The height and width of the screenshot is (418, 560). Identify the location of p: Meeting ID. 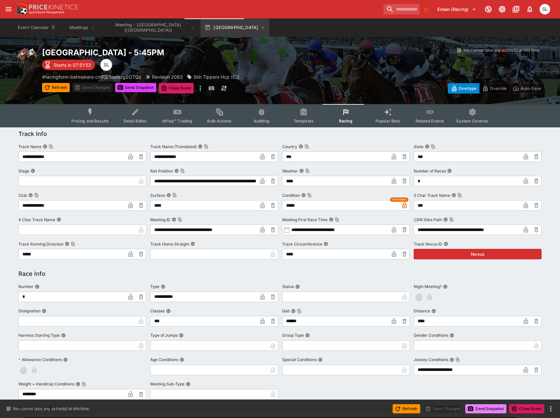
(160, 219).